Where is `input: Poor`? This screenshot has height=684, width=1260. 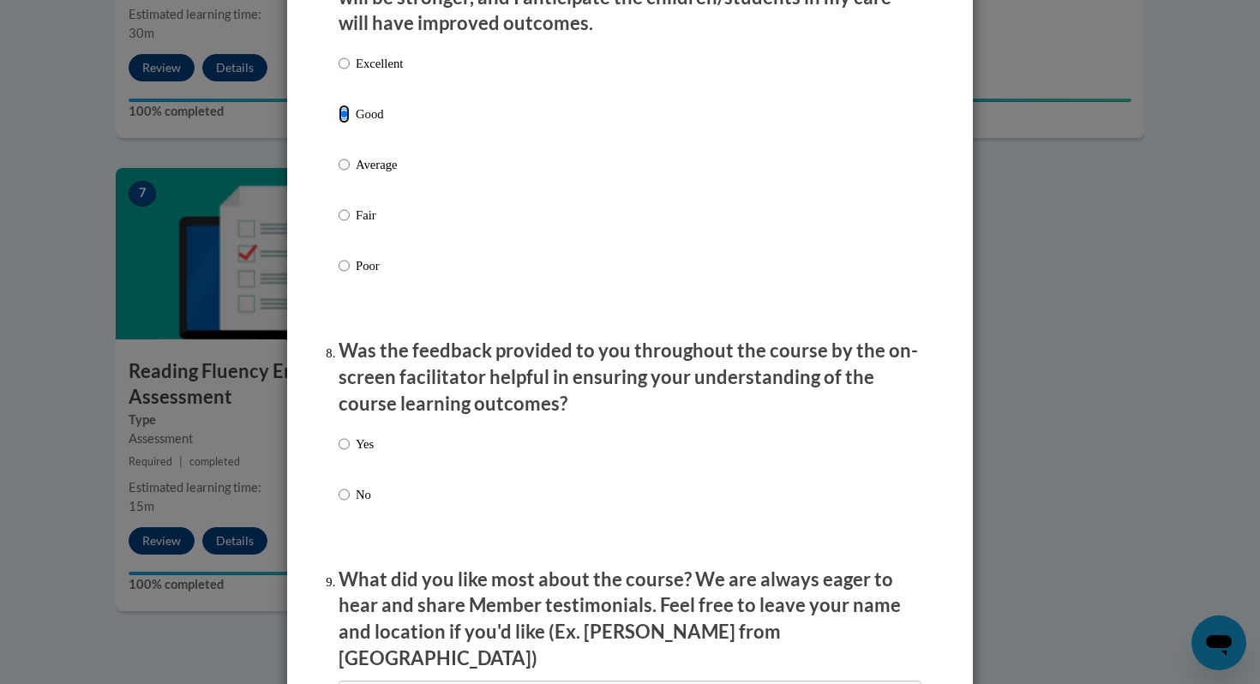
input: Poor is located at coordinates (344, 266).